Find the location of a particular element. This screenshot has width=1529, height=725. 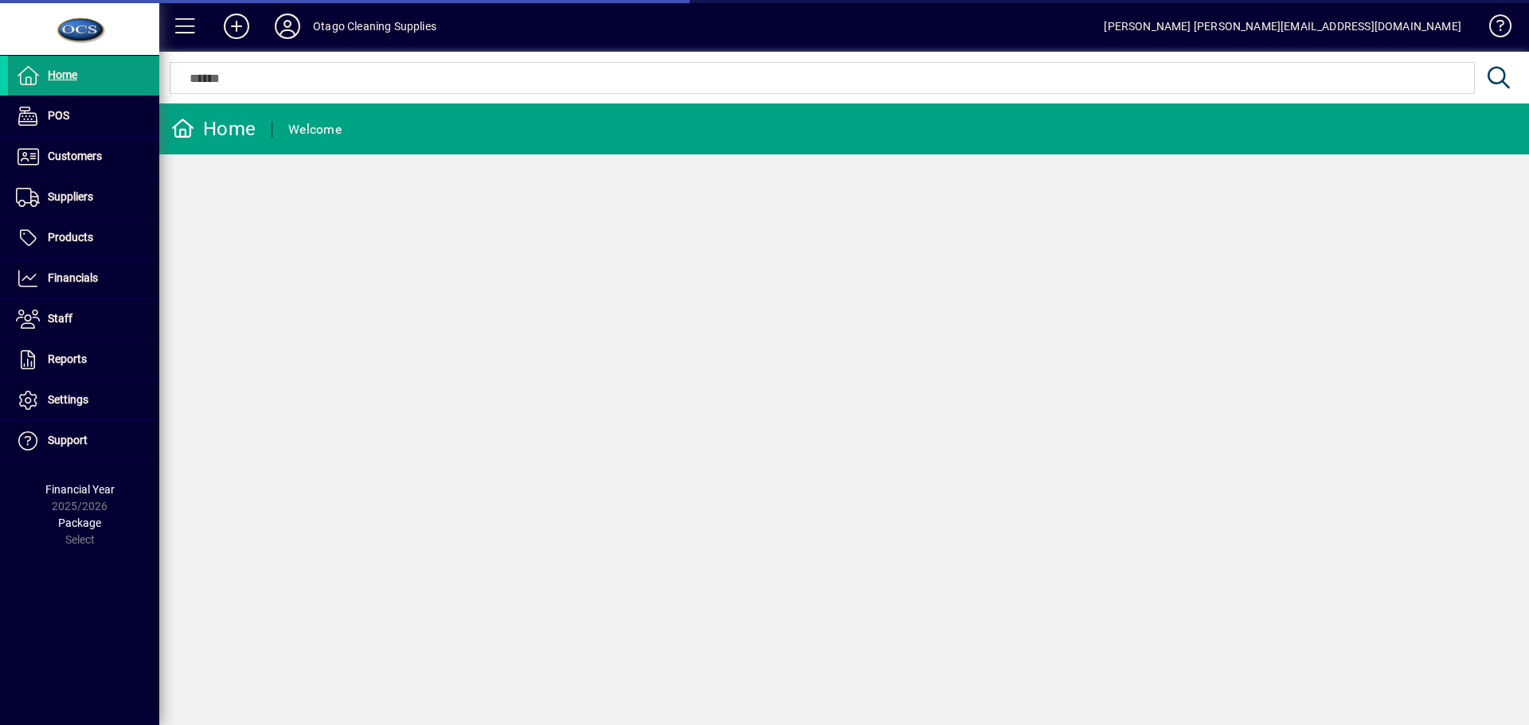

span: POS is located at coordinates (58, 115).